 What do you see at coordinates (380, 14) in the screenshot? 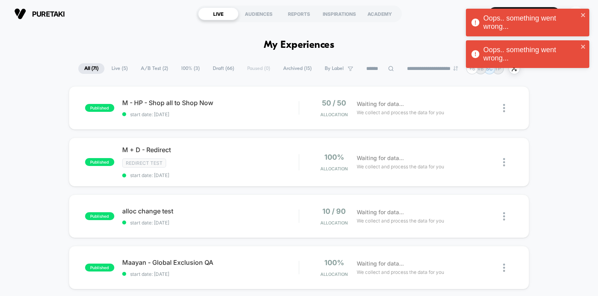
I see `div: ACADEMY` at bounding box center [380, 14].